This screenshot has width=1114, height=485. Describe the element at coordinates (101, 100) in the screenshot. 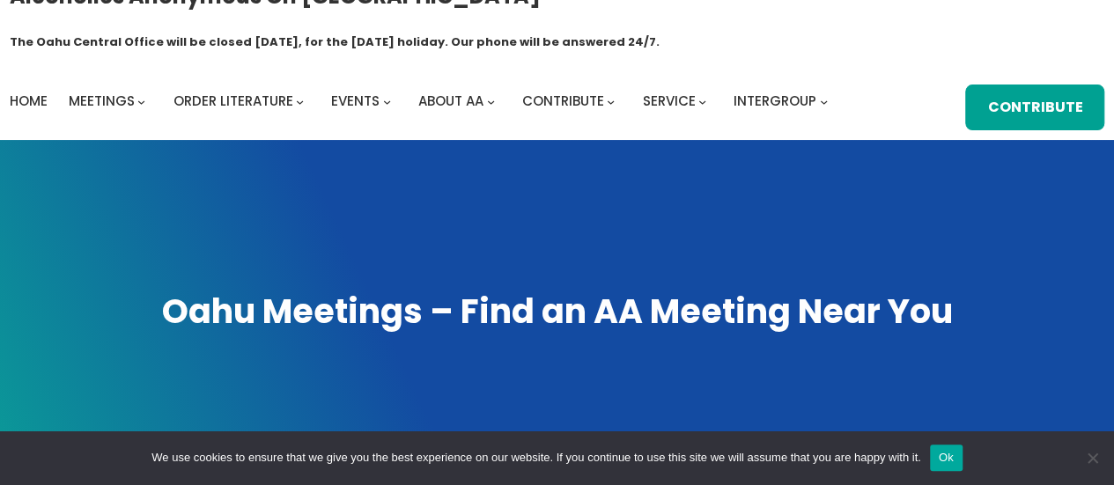

I see `span: Meetings` at that location.